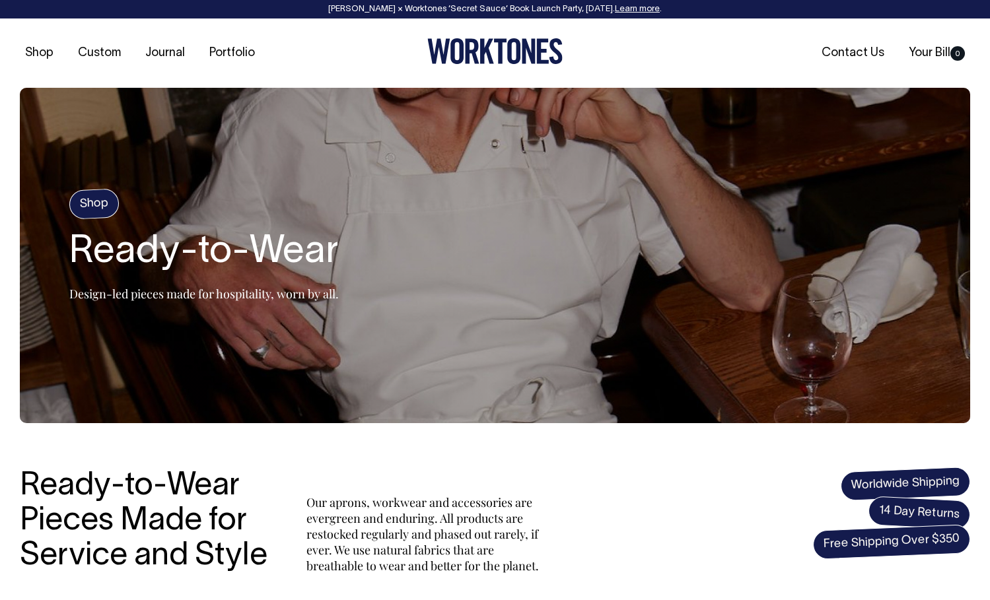 The image size is (990, 600). What do you see at coordinates (853, 53) in the screenshot?
I see `a: Contact Us` at bounding box center [853, 53].